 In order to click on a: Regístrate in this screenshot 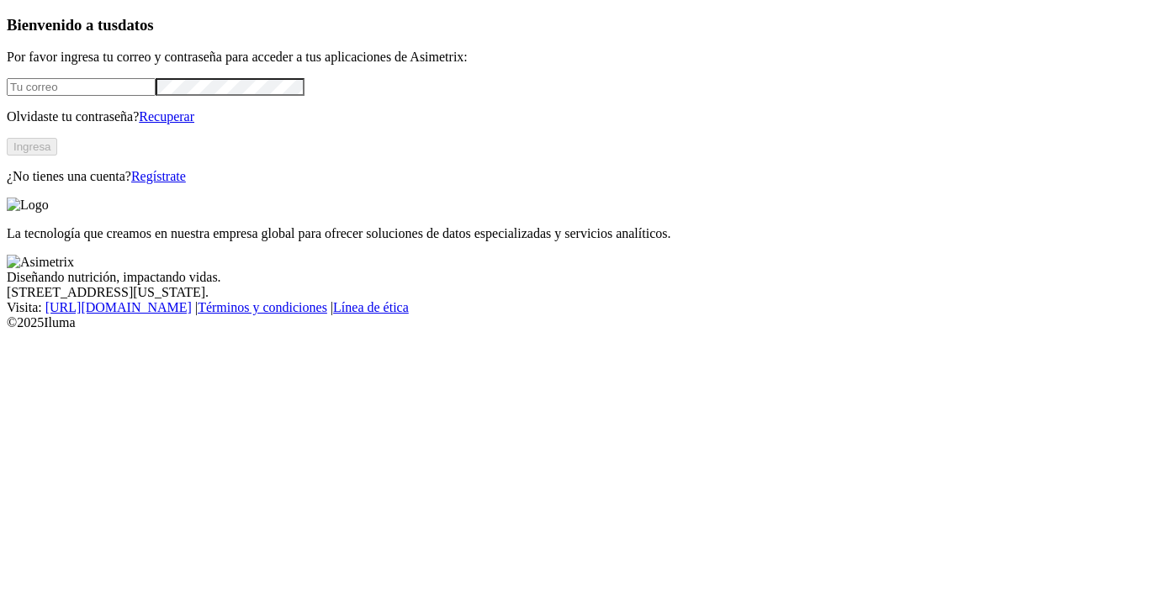, I will do `click(158, 176)`.